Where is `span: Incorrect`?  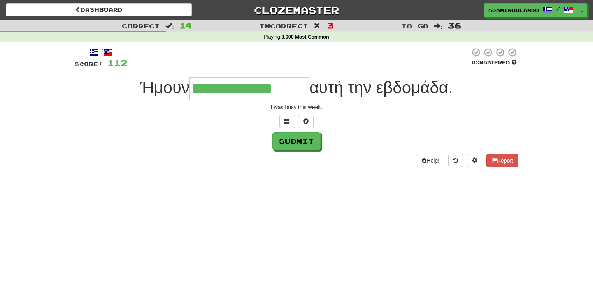 span: Incorrect is located at coordinates (284, 26).